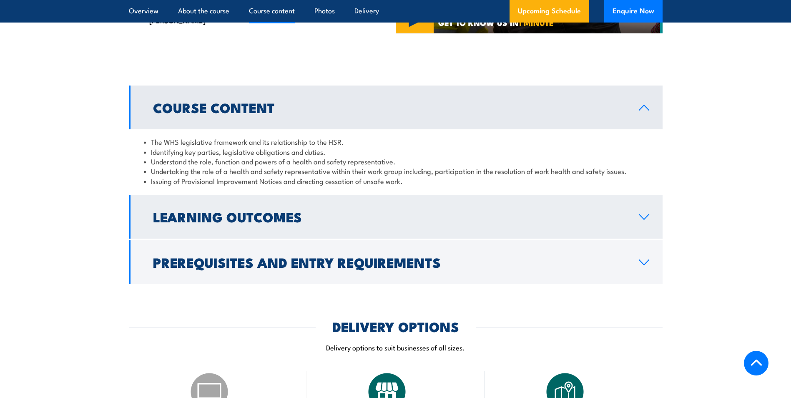 The image size is (791, 398). What do you see at coordinates (536, 22) in the screenshot?
I see `strong: 1 MINUTE` at bounding box center [536, 22].